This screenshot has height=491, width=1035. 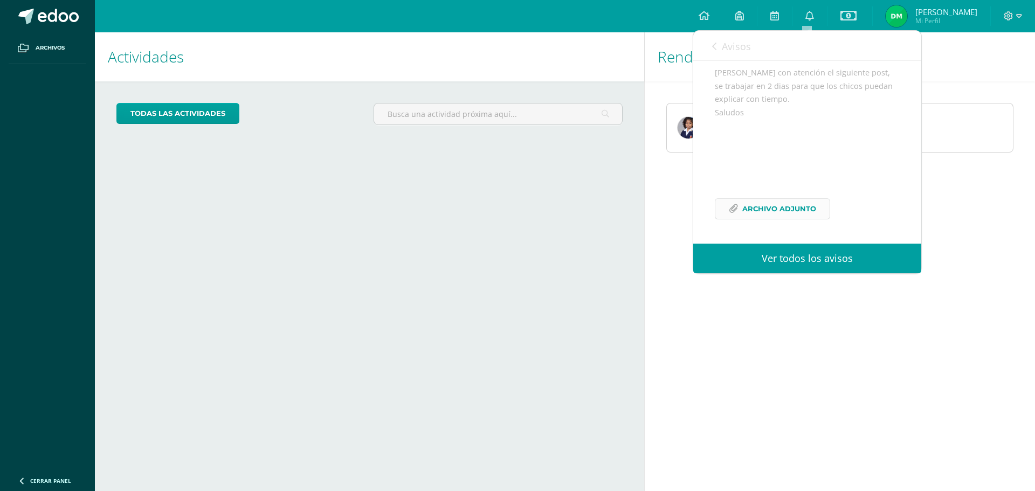 I want to click on span: Avisos, so click(x=736, y=46).